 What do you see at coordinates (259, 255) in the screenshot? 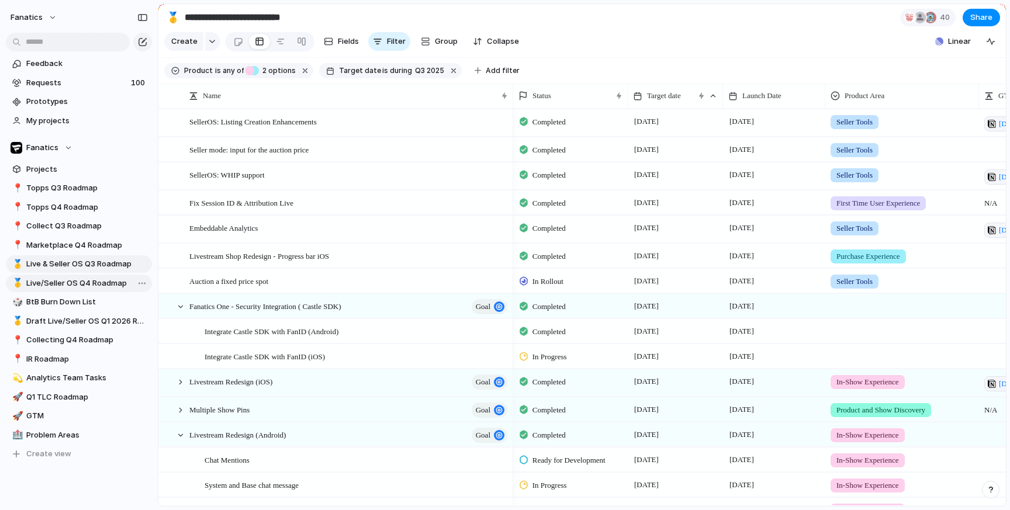
I see `span: Livestream Shop Redesign - Progress bar iOS` at bounding box center [259, 255].